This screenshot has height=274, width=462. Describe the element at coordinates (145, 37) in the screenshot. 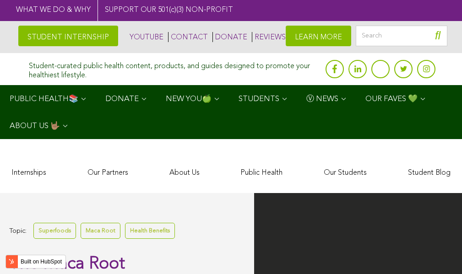

I see `a: YOUTUBE` at that location.